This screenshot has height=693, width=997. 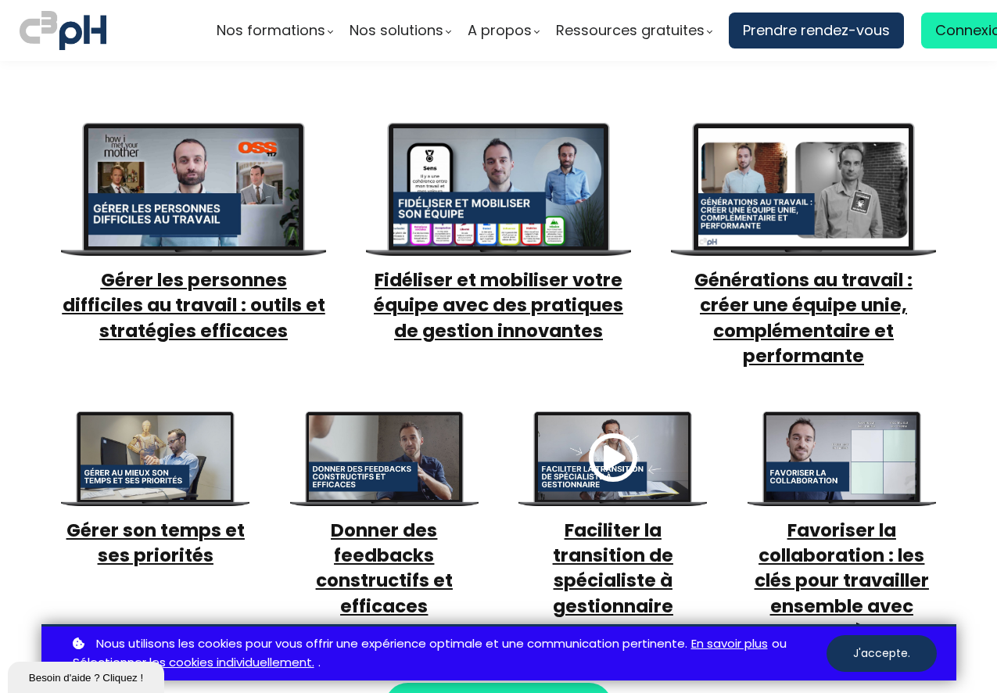 I want to click on span: Gérer les personnes difficiles au travail : outils et stratégies efficaces, so click(x=194, y=305).